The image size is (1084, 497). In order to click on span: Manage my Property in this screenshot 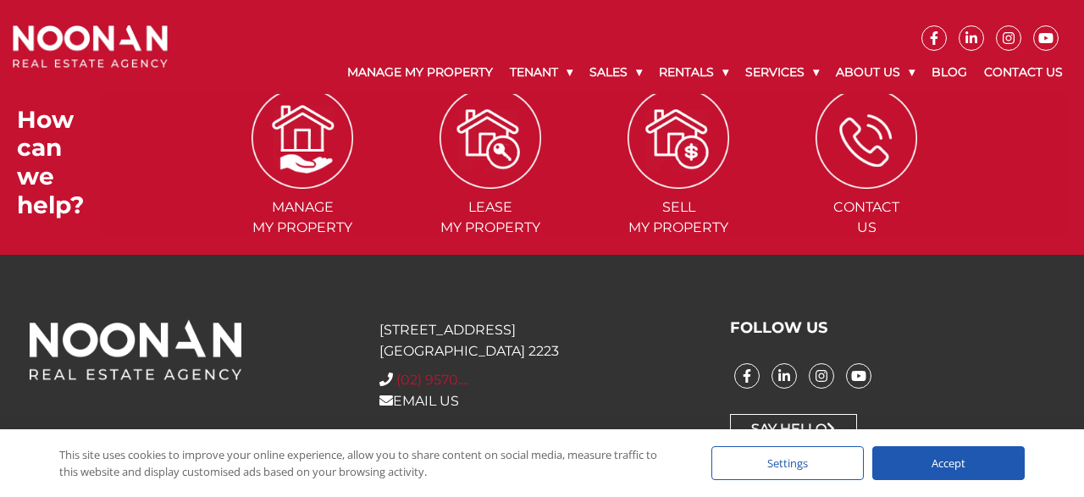, I will do `click(302, 218)`.